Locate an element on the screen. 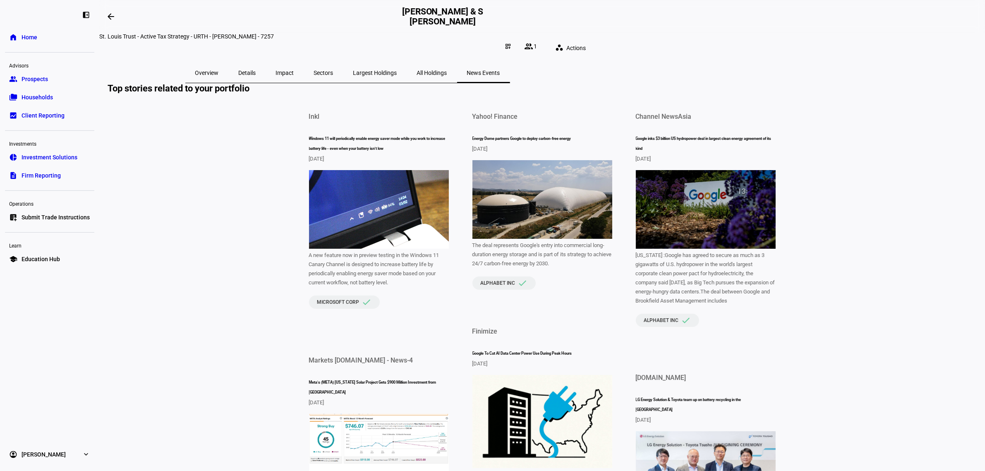 The width and height of the screenshot is (985, 471). span: News Events is located at coordinates (483, 73).